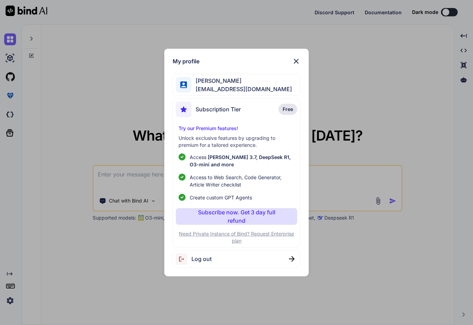  What do you see at coordinates (186, 61) in the screenshot?
I see `h1: My profile` at bounding box center [186, 61].